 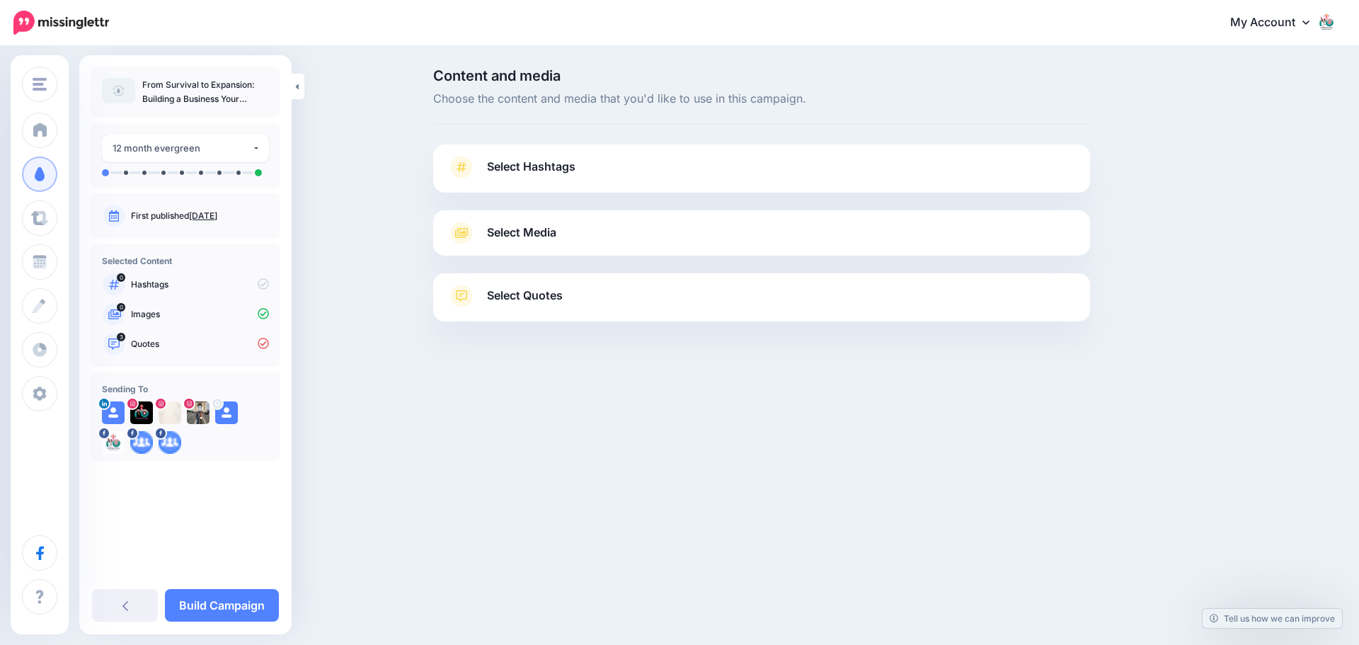 I want to click on img: menu.png, so click(x=40, y=84).